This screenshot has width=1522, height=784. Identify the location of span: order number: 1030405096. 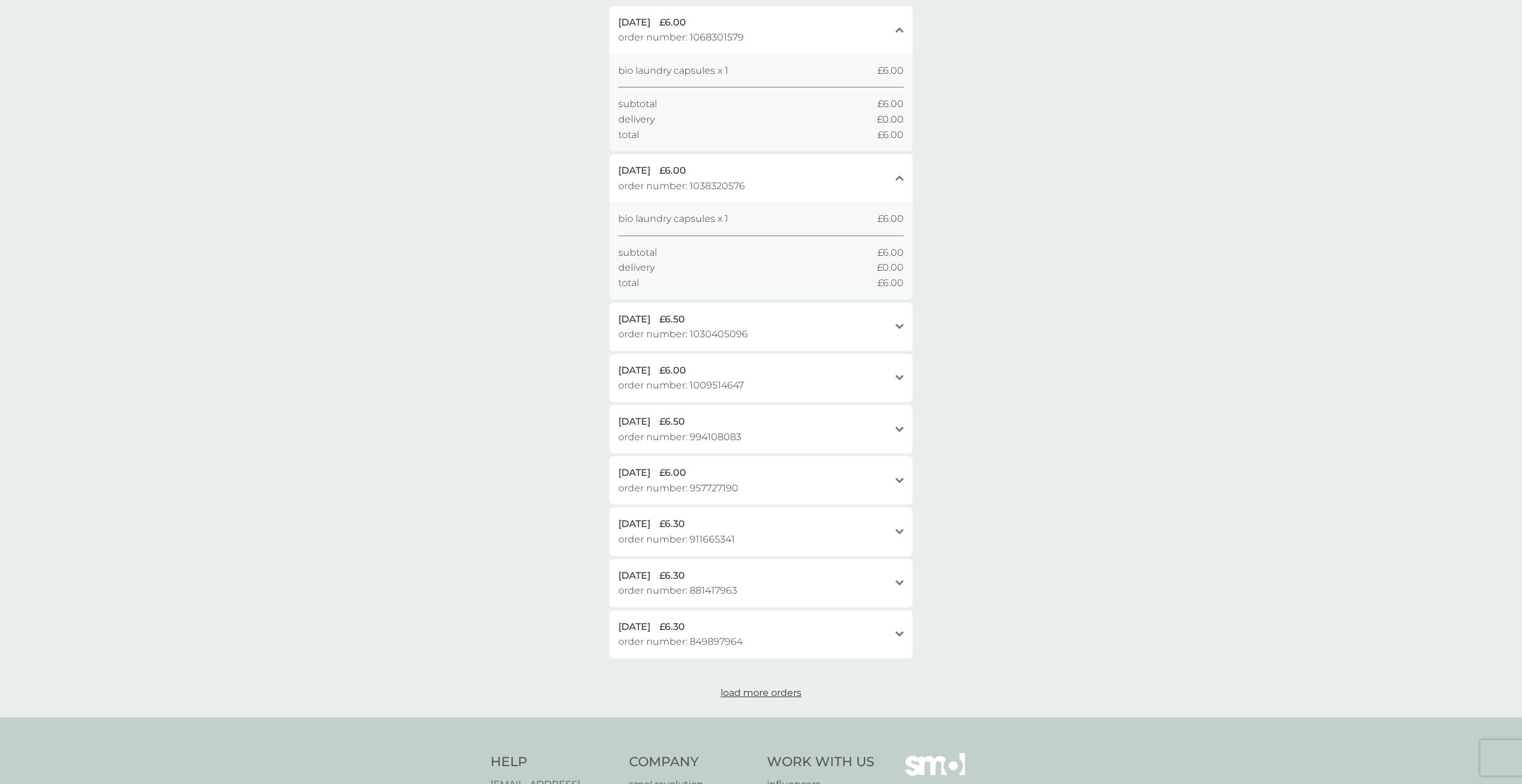
(683, 334).